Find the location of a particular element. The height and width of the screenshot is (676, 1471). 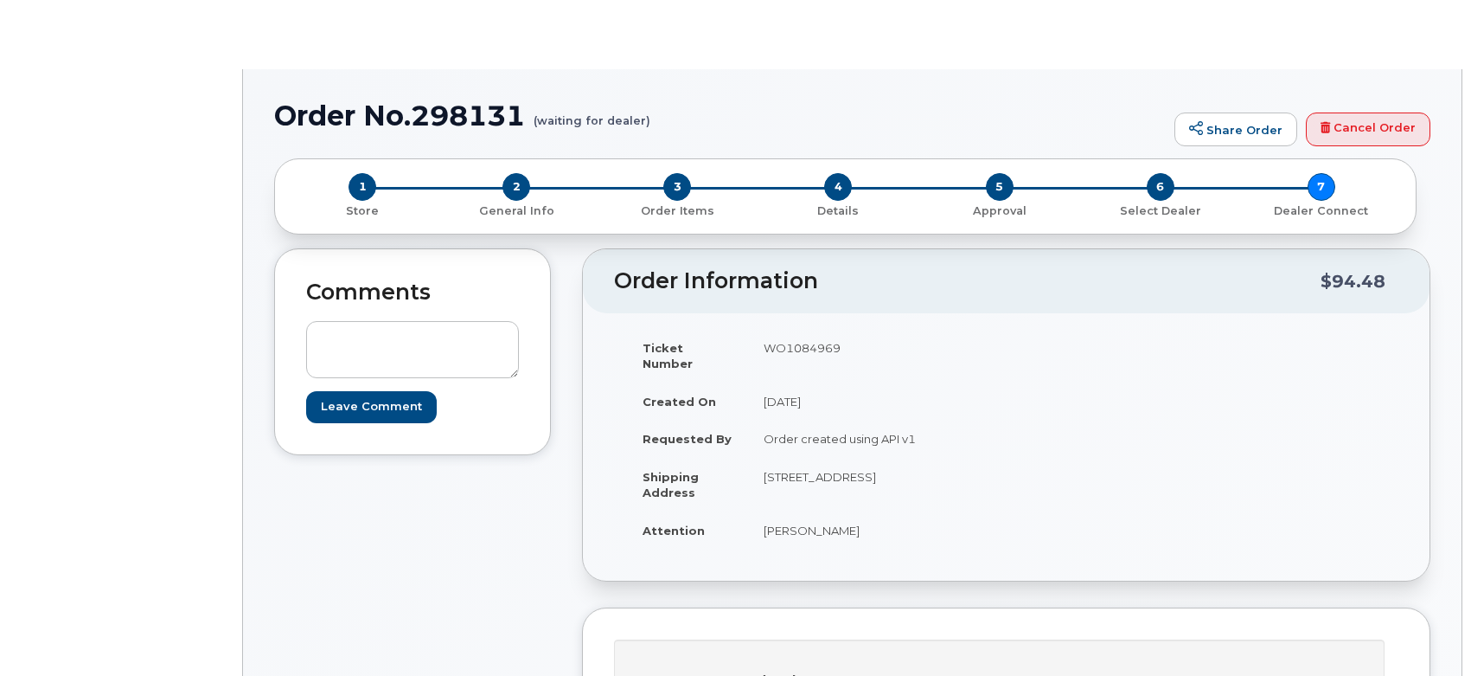

a: 1 Store is located at coordinates (362, 209).